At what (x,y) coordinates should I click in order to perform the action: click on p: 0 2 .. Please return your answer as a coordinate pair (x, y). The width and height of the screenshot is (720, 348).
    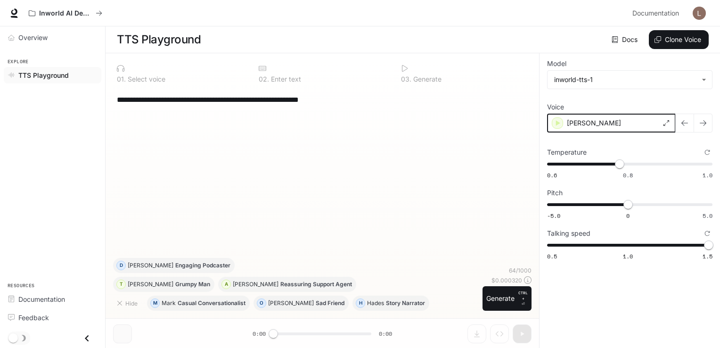
    Looking at the image, I should click on (264, 79).